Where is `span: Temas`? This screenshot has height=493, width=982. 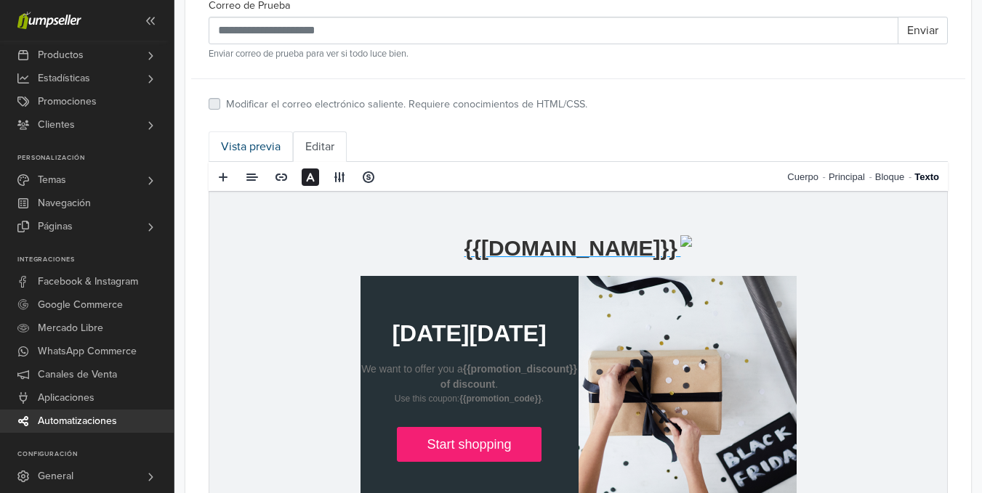
span: Temas is located at coordinates (52, 180).